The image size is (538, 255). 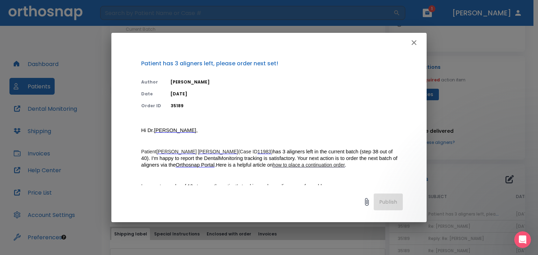 I want to click on p: 35189, so click(x=286, y=106).